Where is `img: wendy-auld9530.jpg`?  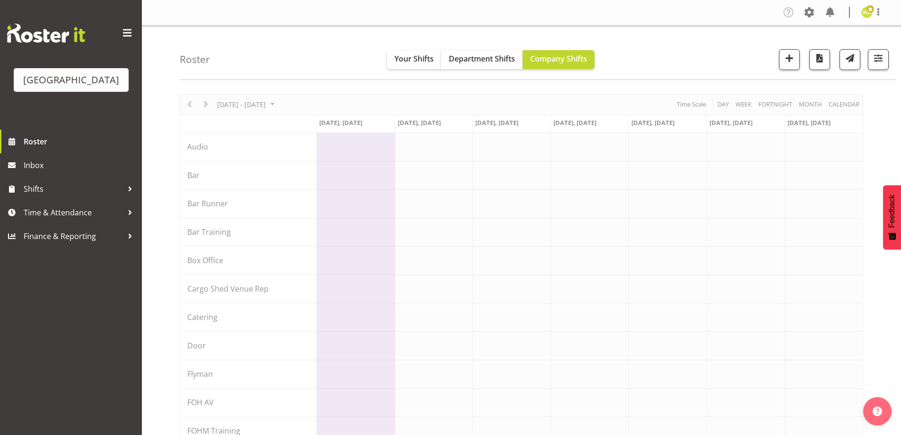 img: wendy-auld9530.jpg is located at coordinates (867, 12).